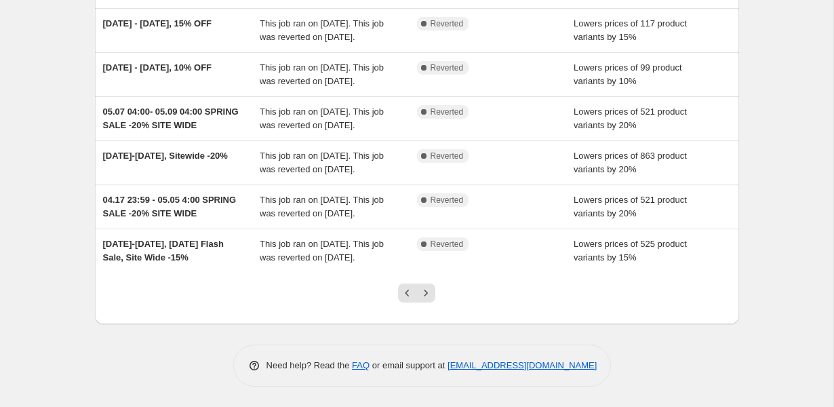 The height and width of the screenshot is (407, 834). Describe the element at coordinates (169, 206) in the screenshot. I see `span: 04.17 23:59 - 05.05 4:00 SPRING SALE -20% SITE WIDE` at that location.